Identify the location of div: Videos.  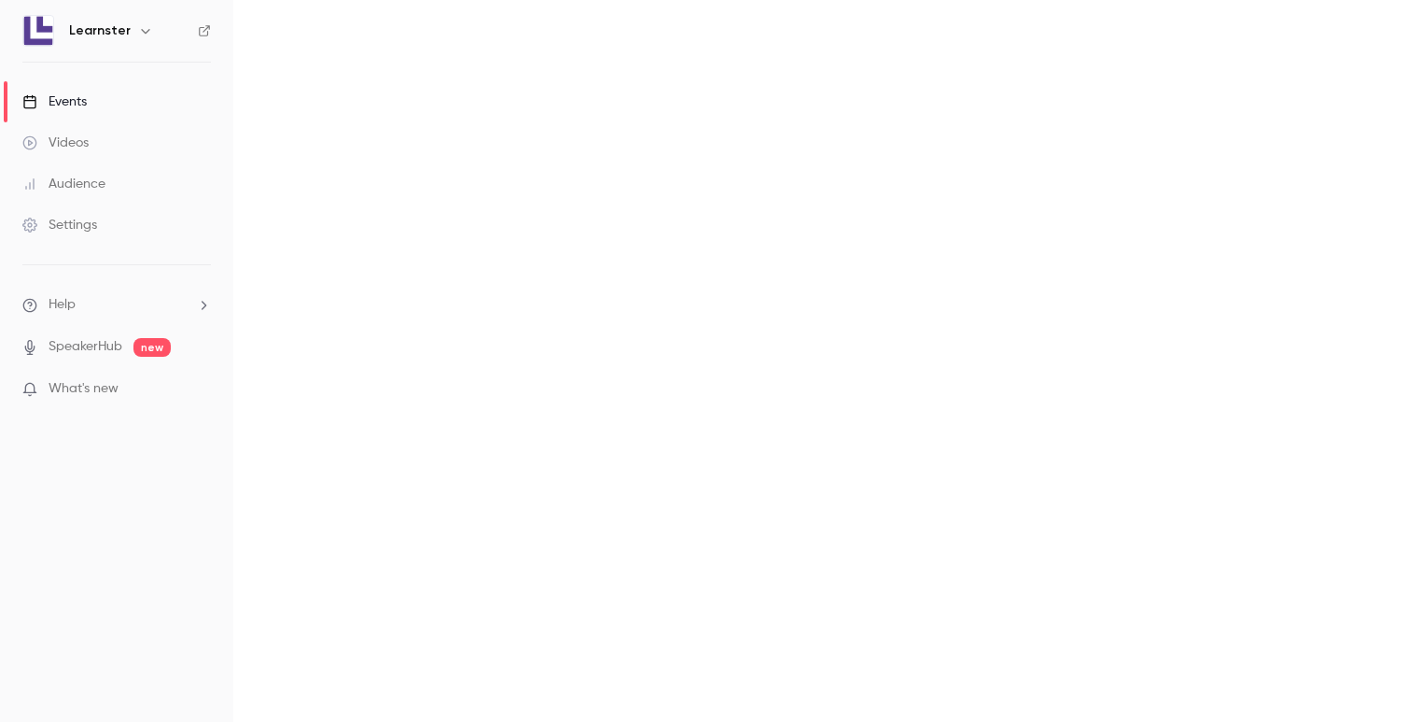
(55, 143).